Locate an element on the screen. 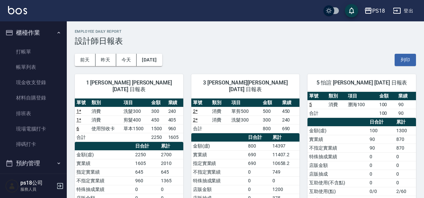 This screenshot has width=424, height=198. td: 800 is located at coordinates (271, 129).